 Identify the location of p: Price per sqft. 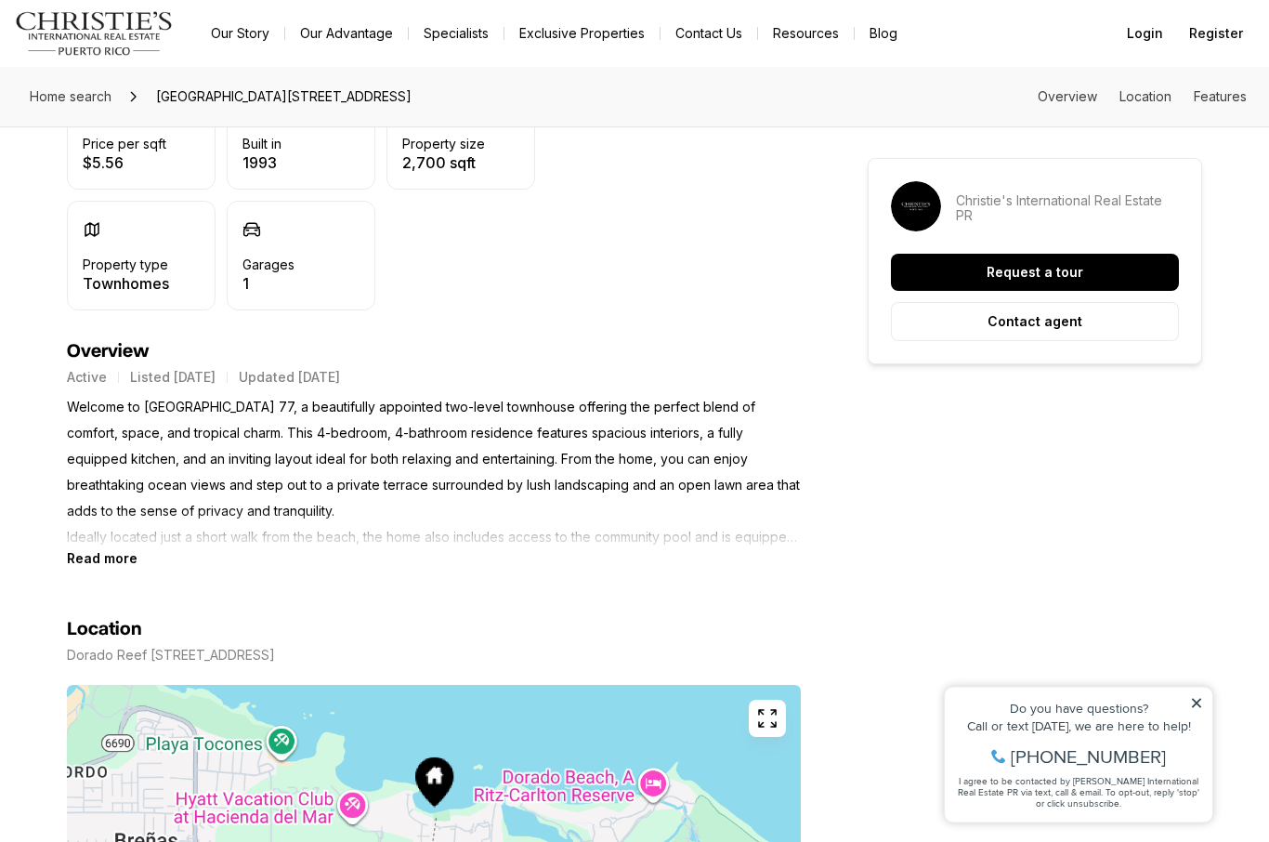
(125, 145).